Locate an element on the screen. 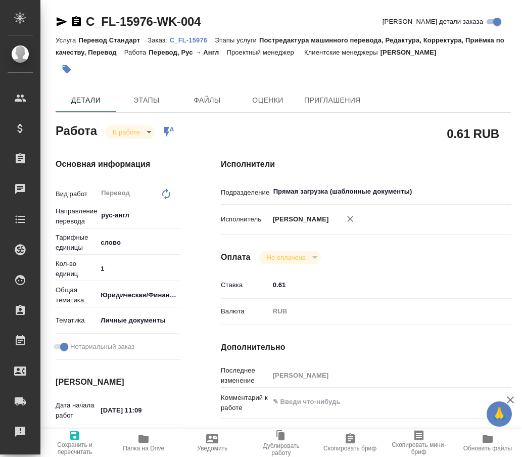 This screenshot has height=457, width=522. button: Сохранить и пересчитать is located at coordinates (75, 443).